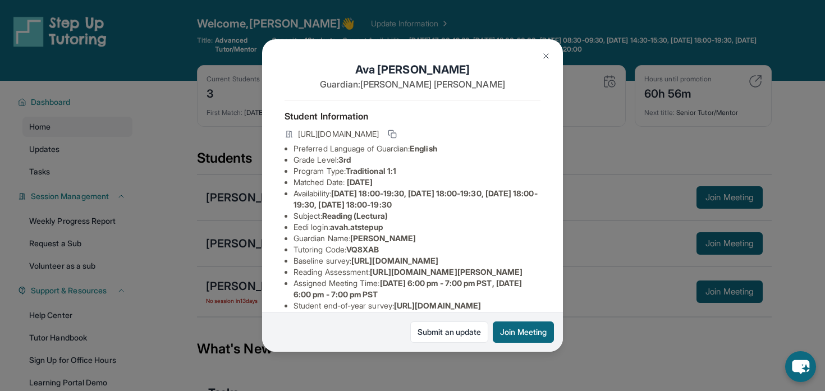 The image size is (825, 391). Describe the element at coordinates (417, 261) in the screenshot. I see `li: Baseline survey :` at that location.